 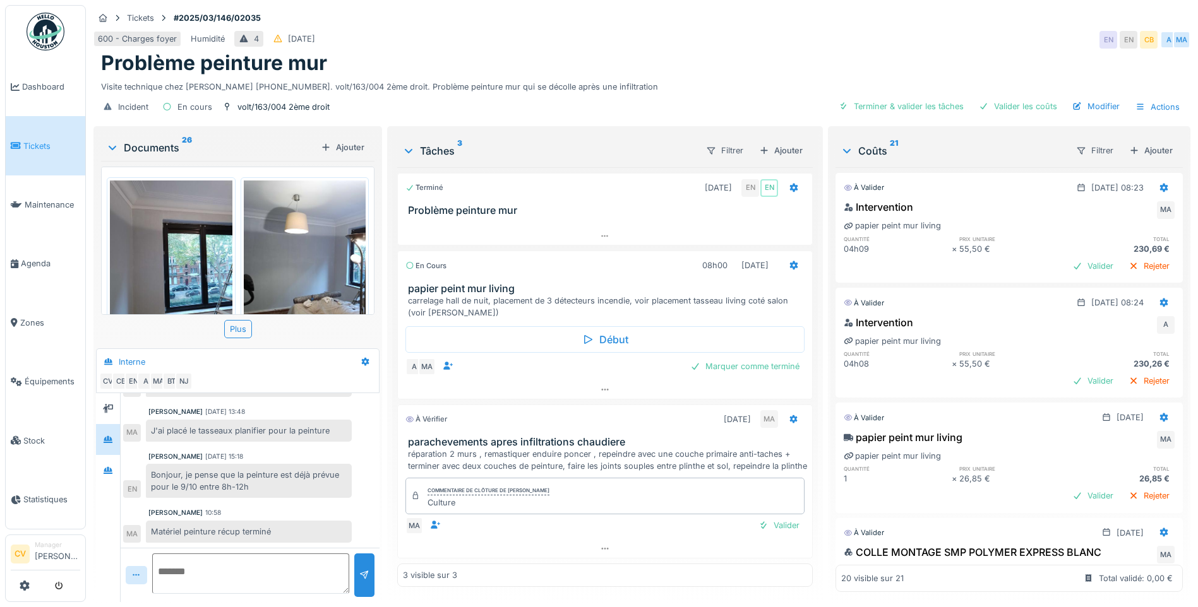 What do you see at coordinates (20, 554) in the screenshot?
I see `li: CV` at bounding box center [20, 554].